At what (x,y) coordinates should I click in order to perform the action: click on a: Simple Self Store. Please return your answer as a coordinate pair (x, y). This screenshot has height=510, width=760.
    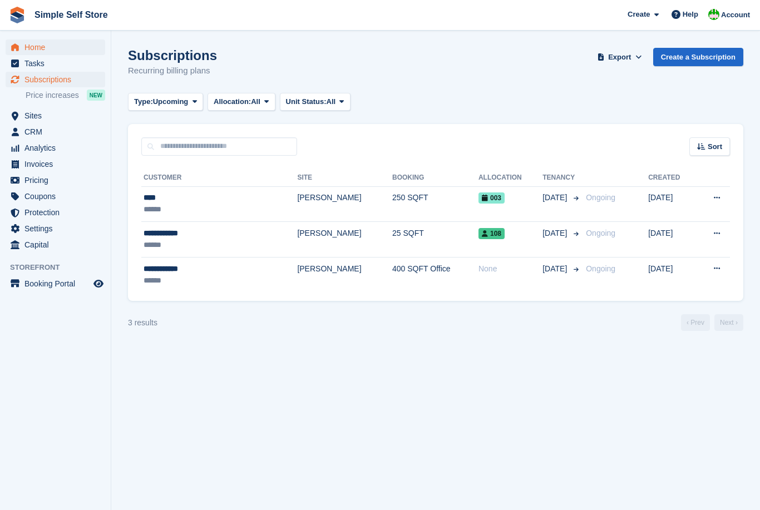
    Looking at the image, I should click on (71, 14).